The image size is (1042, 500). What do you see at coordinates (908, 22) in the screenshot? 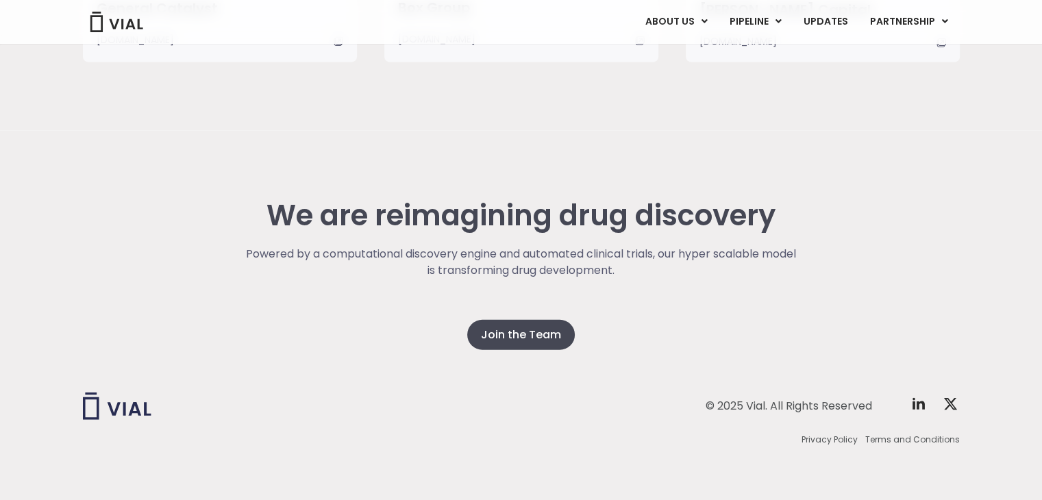
I see `a: PARTNERSHIPMenu Toggle` at bounding box center [908, 22].